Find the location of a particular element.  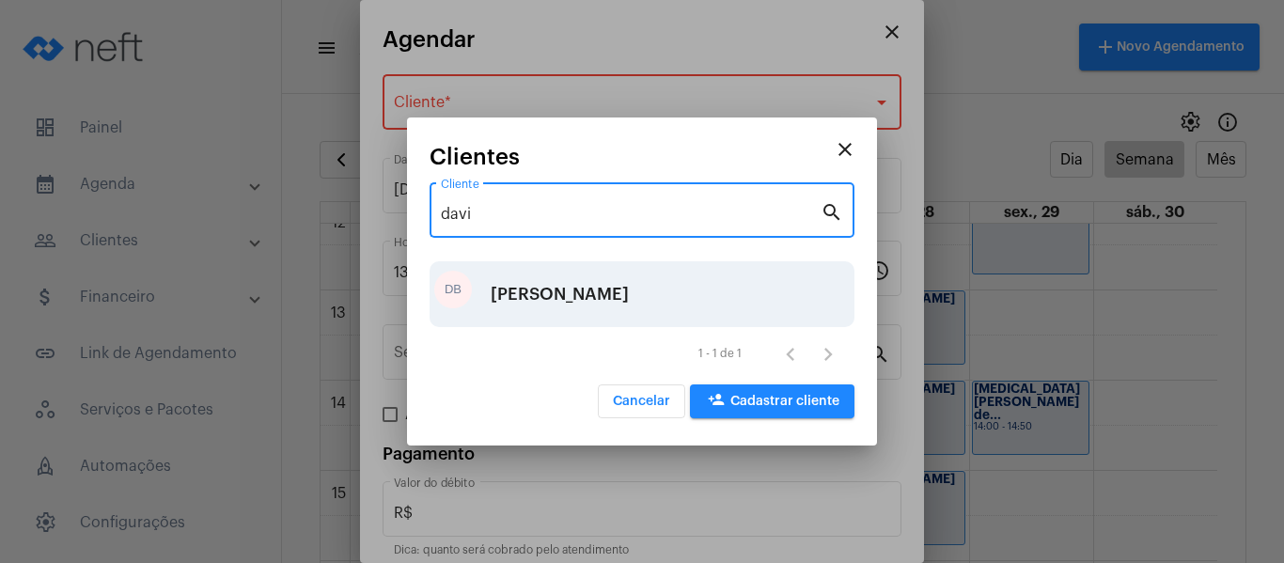

span: Cadastrar cliente is located at coordinates (772, 401).